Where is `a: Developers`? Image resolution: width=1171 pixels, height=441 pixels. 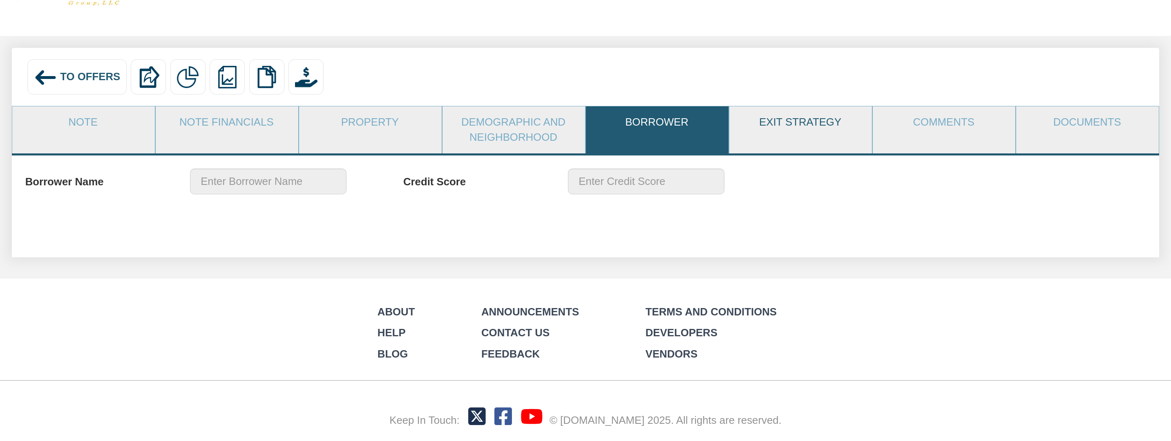 a: Developers is located at coordinates (682, 332).